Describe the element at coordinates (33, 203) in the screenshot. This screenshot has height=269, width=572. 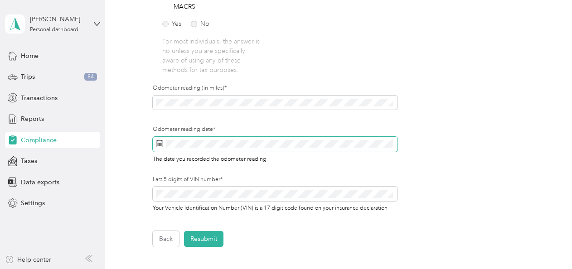
I see `span: Settings` at that location.